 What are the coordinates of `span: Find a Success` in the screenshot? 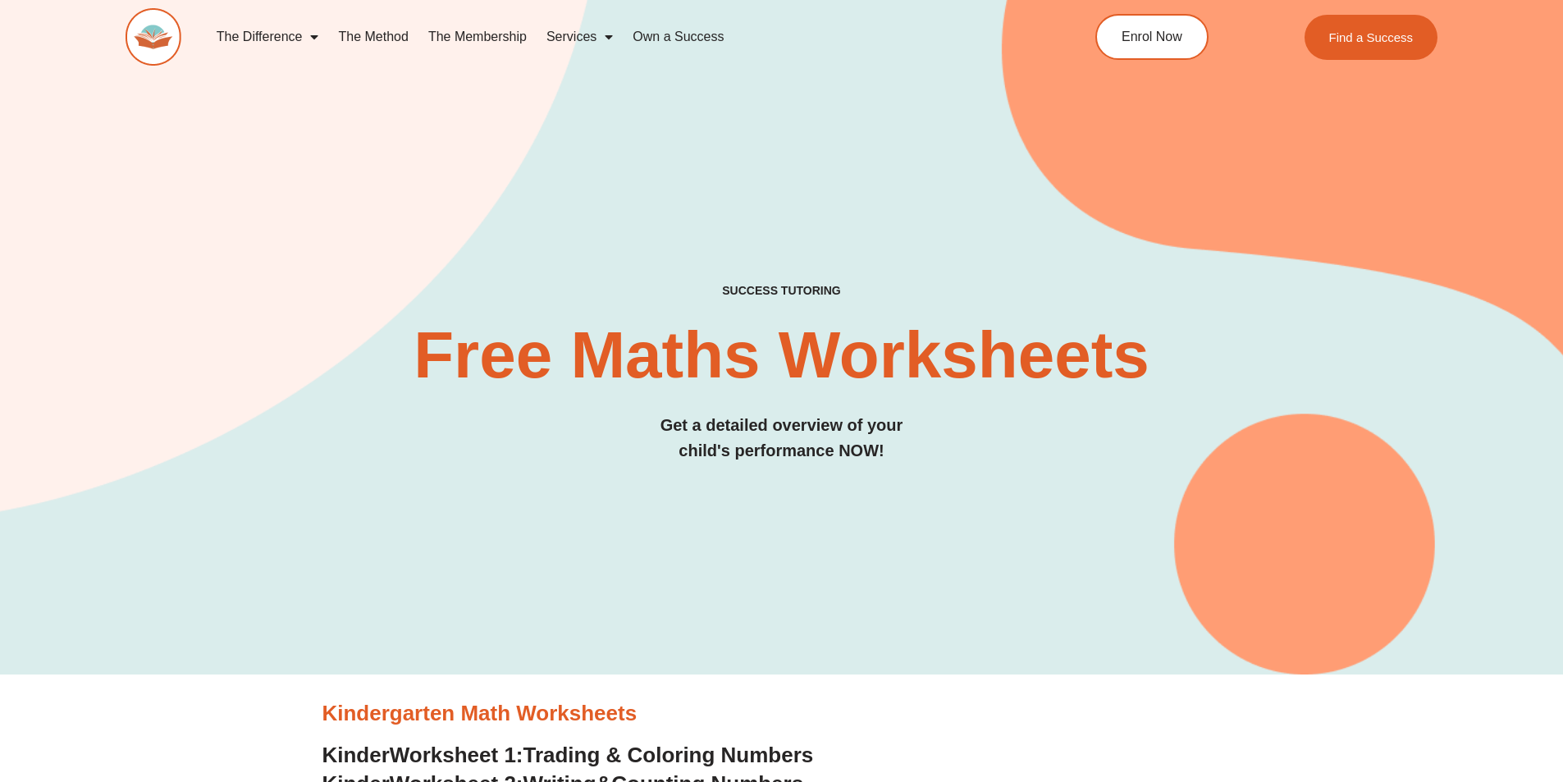 It's located at (1371, 37).